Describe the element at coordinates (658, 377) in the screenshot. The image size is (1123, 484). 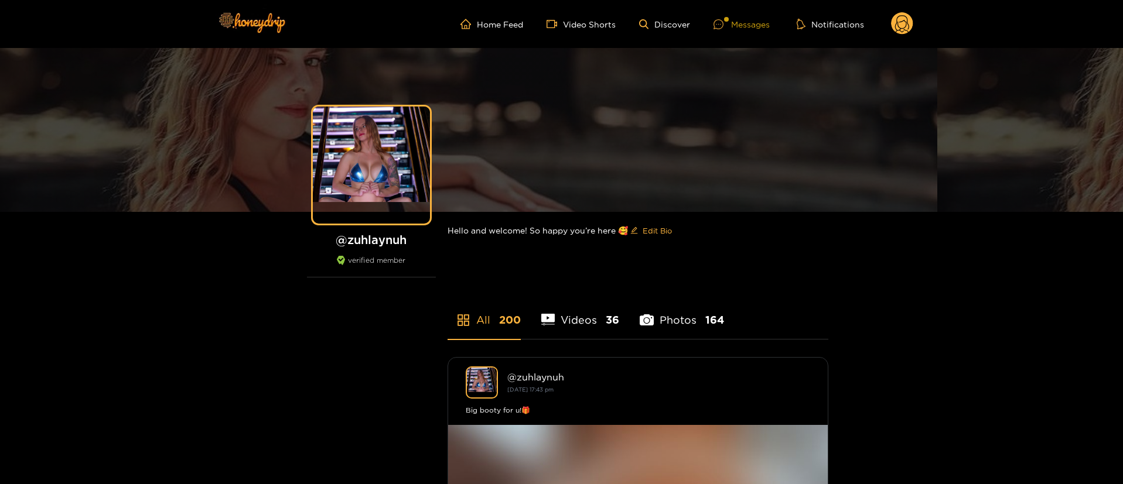
I see `div: @ zuhlaynuh` at that location.